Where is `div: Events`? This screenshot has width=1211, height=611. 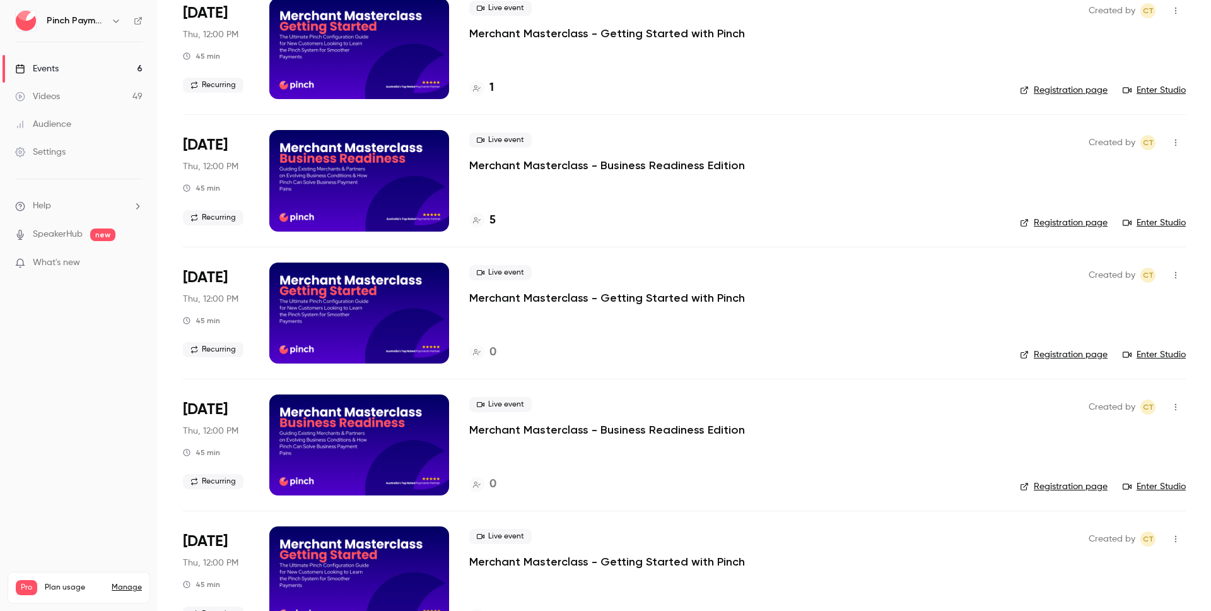 div: Events is located at coordinates (37, 69).